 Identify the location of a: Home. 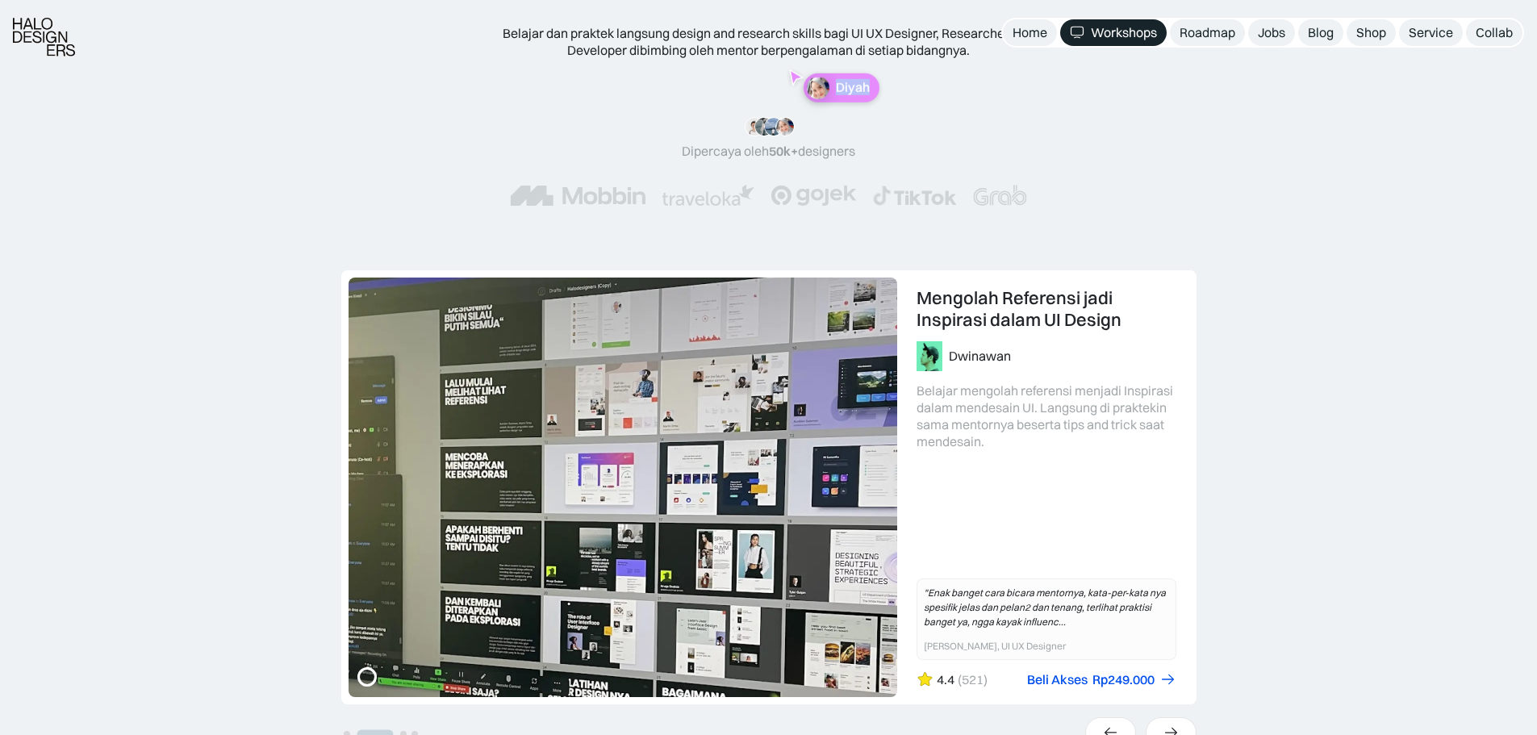
(1029, 32).